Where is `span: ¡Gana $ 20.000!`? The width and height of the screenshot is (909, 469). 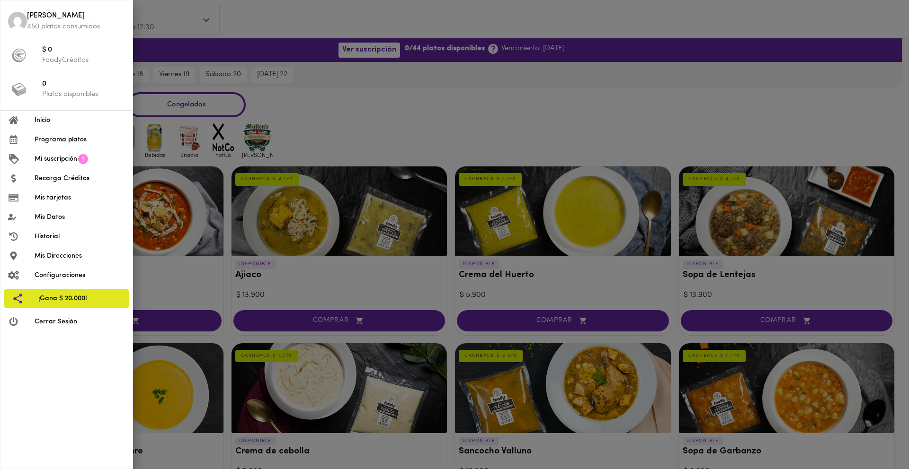
span: ¡Gana $ 20.000! is located at coordinates (80, 299).